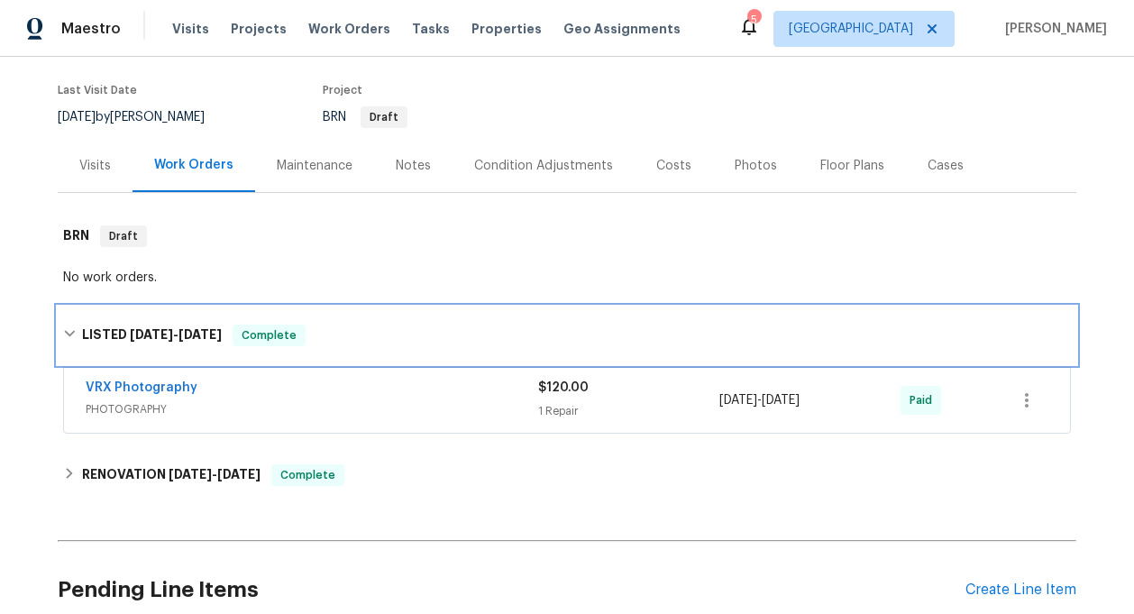  I want to click on a: VRX Photography, so click(142, 388).